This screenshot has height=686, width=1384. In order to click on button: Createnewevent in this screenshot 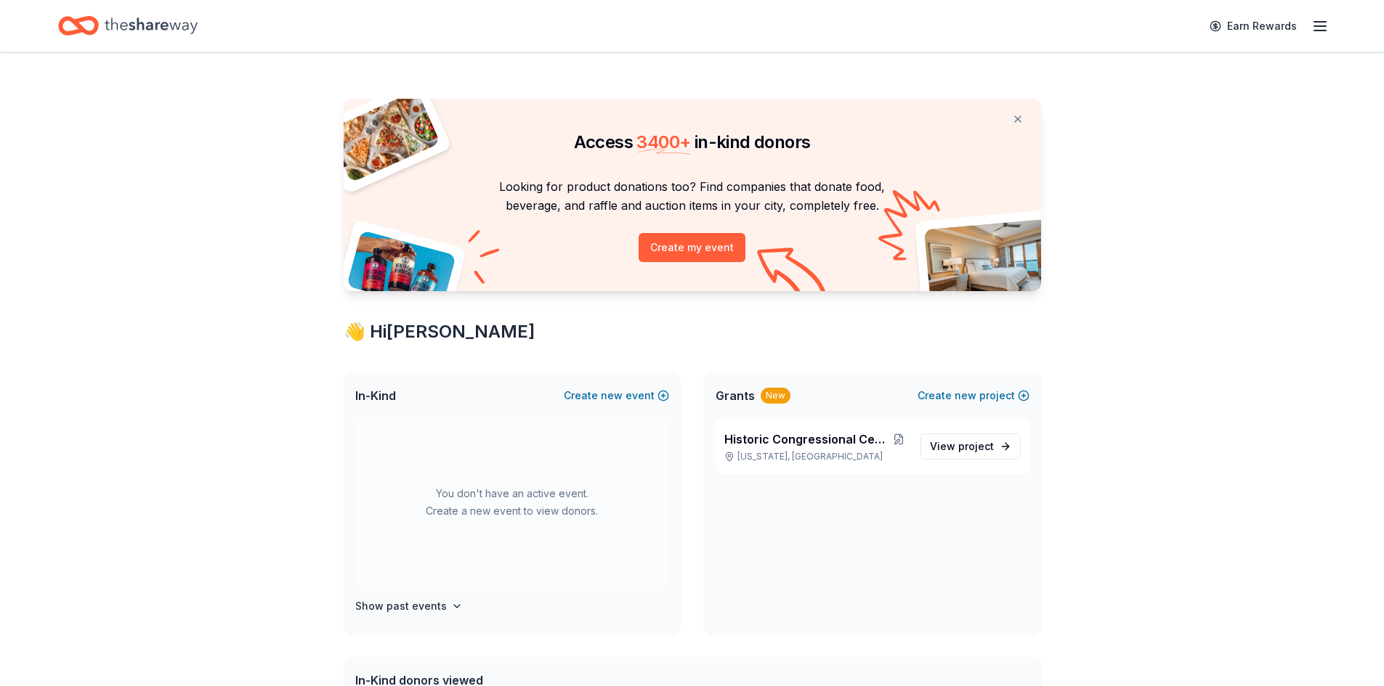, I will do `click(616, 396)`.